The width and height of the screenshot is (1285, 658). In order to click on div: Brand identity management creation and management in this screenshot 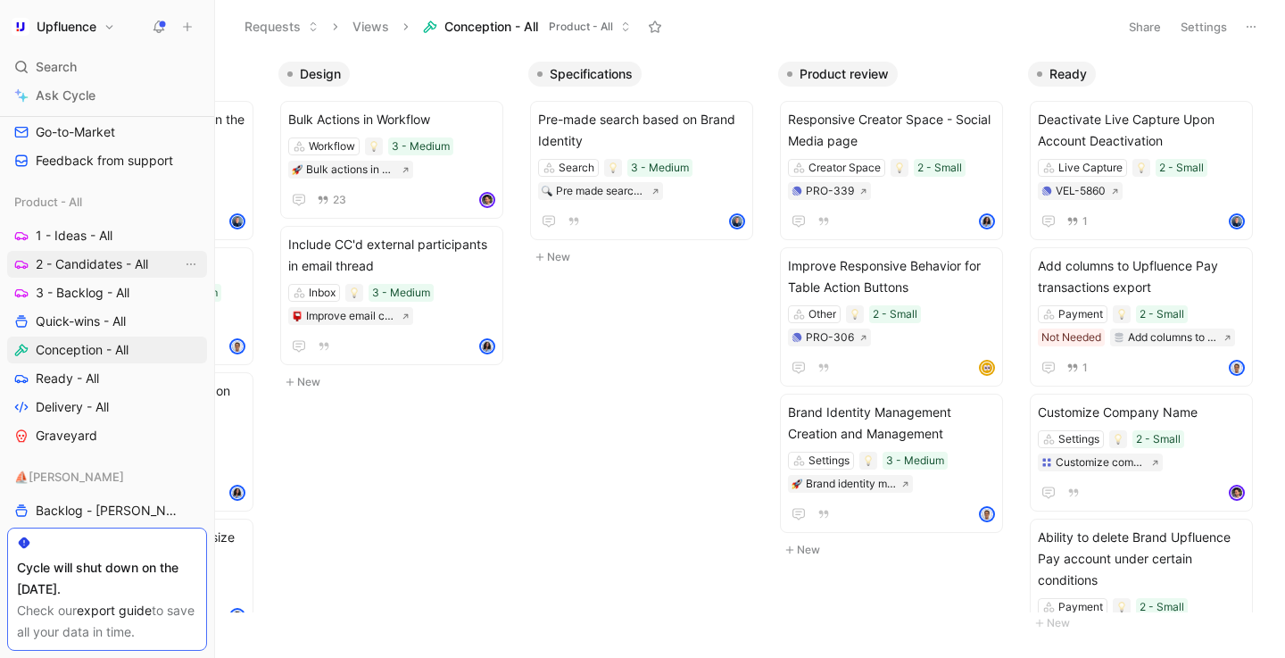, I will do `click(851, 484)`.